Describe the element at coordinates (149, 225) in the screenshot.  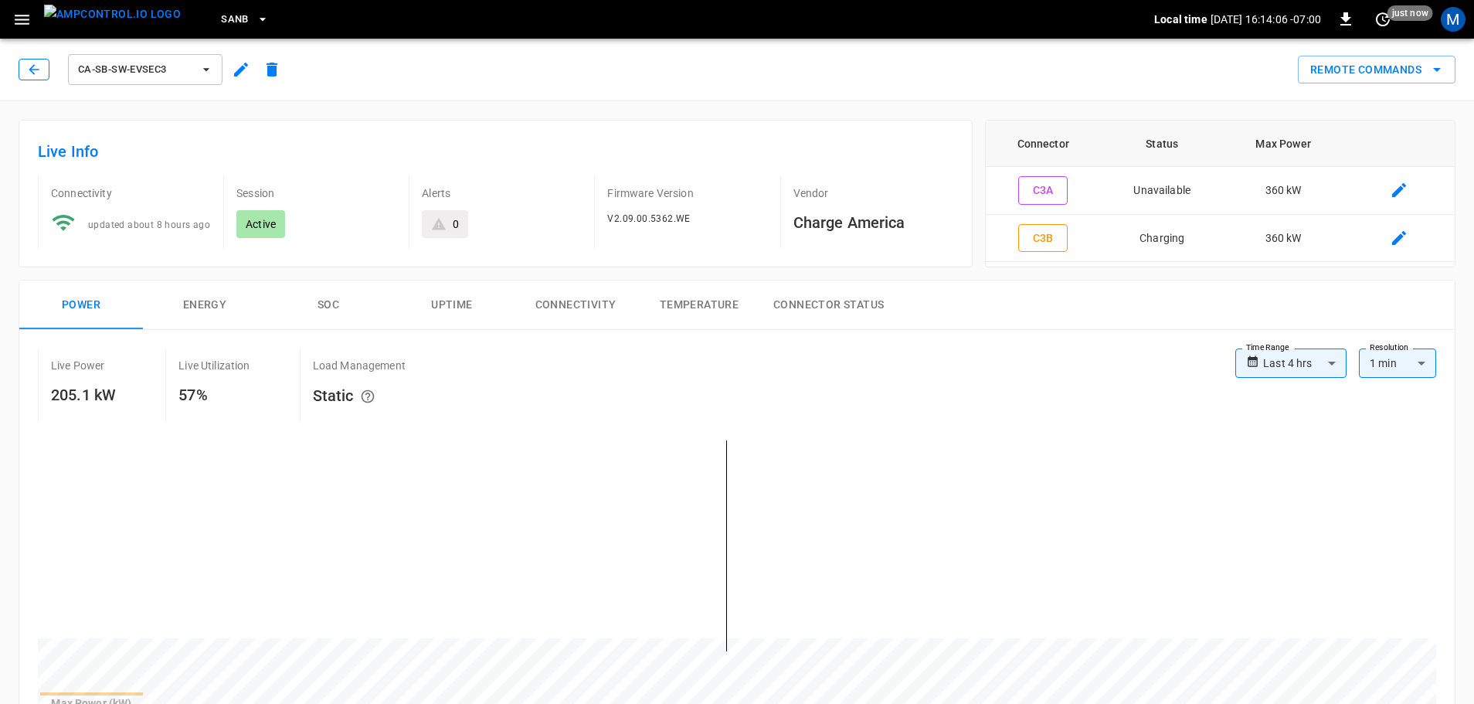
I see `span: updated about 8 hours ago` at that location.